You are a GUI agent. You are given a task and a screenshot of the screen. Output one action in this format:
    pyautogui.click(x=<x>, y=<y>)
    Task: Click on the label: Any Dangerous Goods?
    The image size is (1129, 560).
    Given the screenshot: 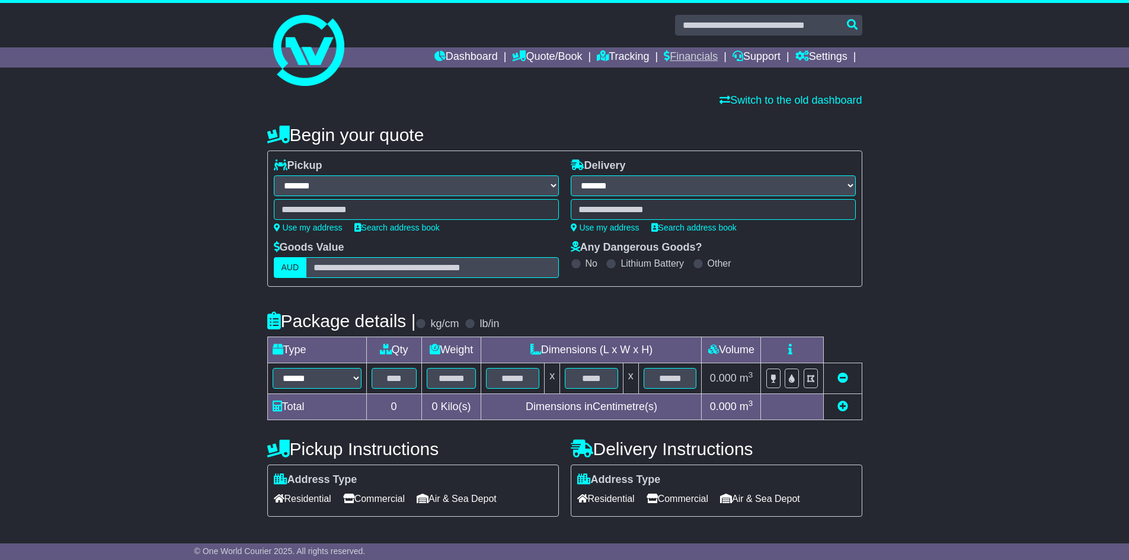 What is the action you would take?
    pyautogui.click(x=637, y=248)
    